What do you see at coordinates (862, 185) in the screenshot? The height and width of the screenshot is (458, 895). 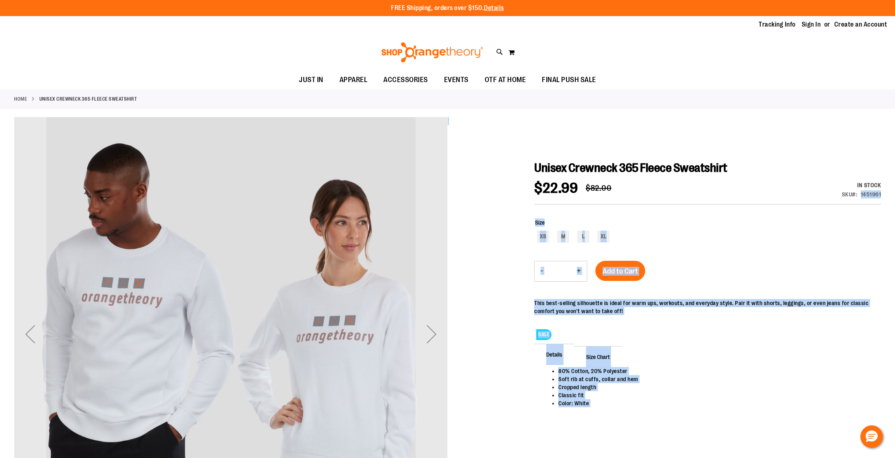 I see `div: Availability` at bounding box center [862, 185].